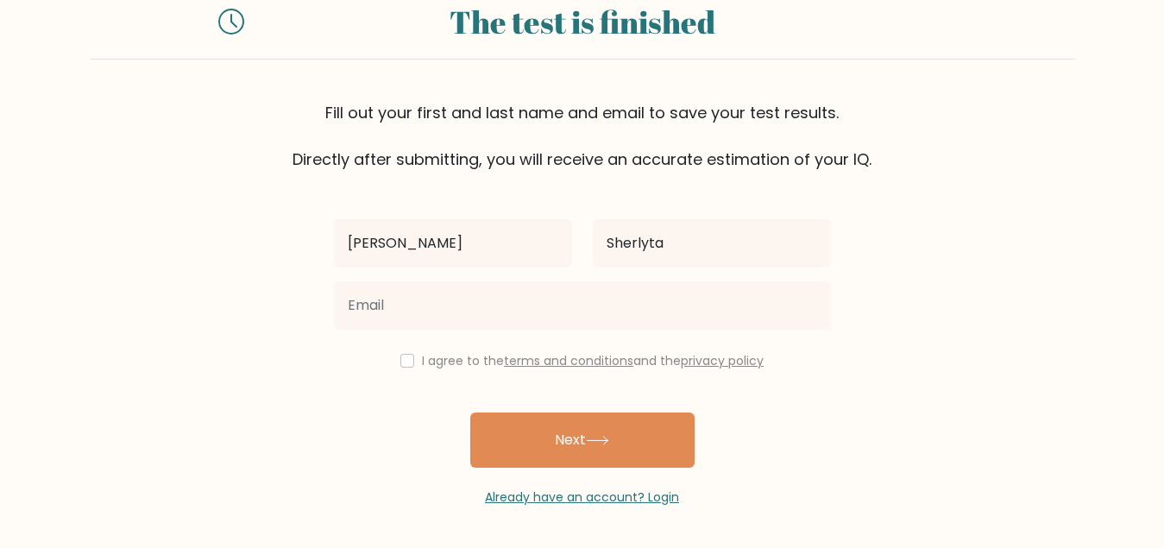  I want to click on a: privacy policy, so click(723, 361).